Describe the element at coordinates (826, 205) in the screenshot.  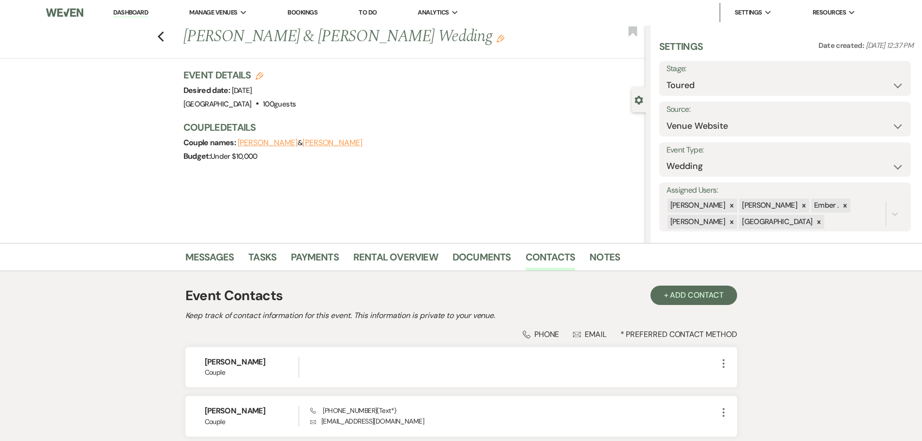
I see `div: Ember .` at that location.